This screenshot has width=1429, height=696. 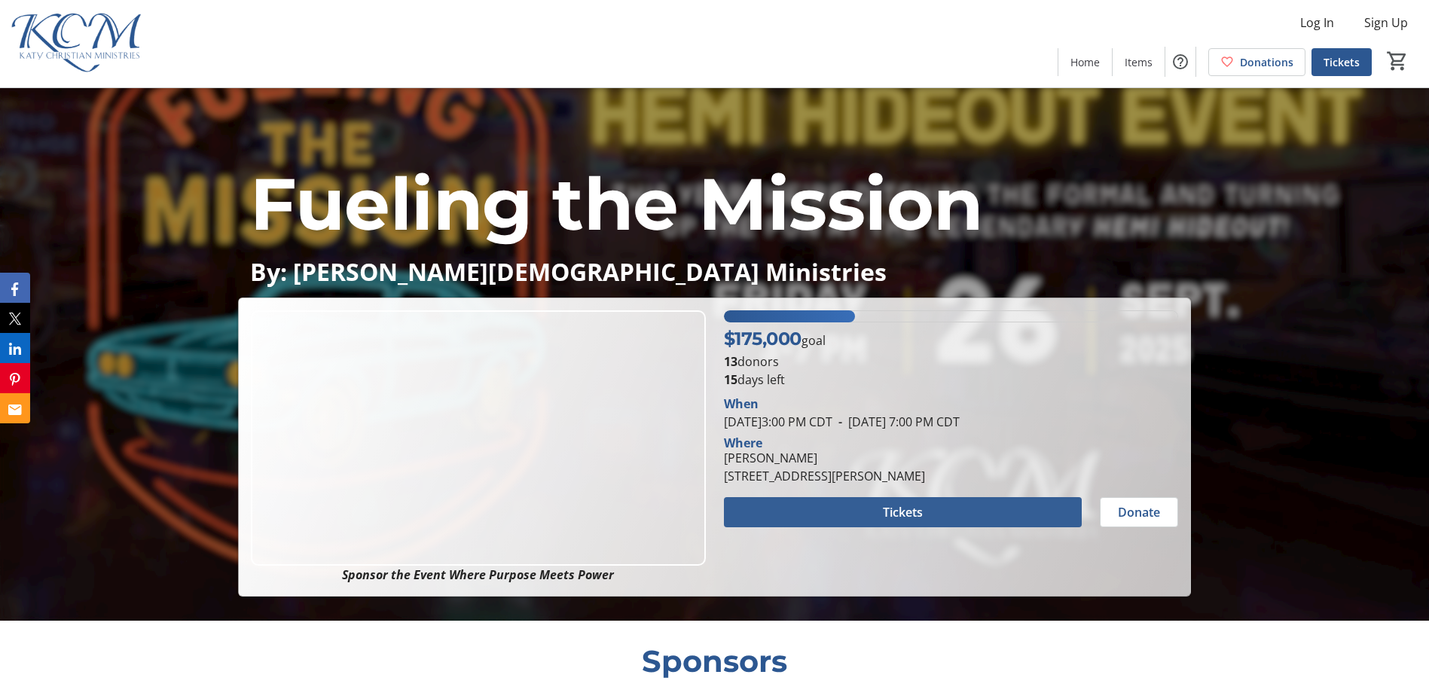 What do you see at coordinates (1267, 62) in the screenshot?
I see `span: Donations` at bounding box center [1267, 62].